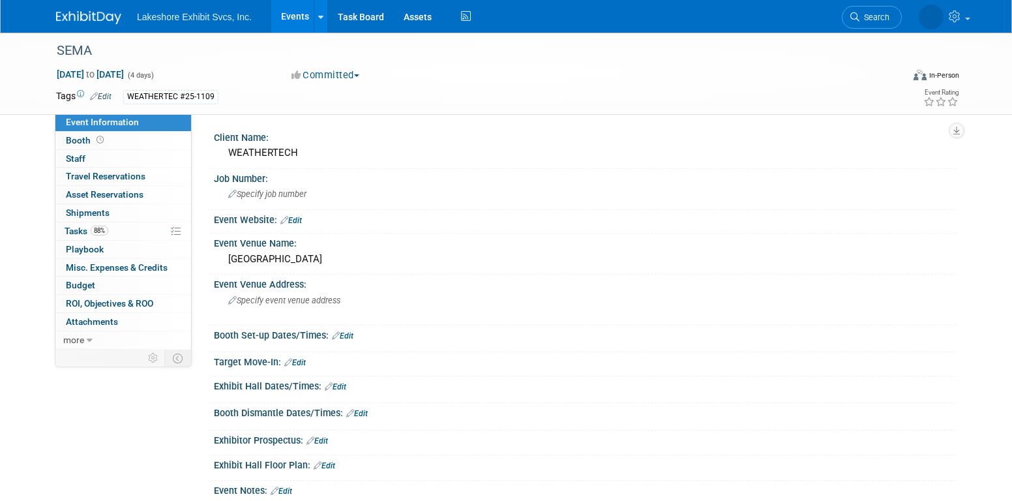 This screenshot has height=501, width=1012. What do you see at coordinates (178, 358) in the screenshot?
I see `td: Toggle Event Tabs` at bounding box center [178, 358].